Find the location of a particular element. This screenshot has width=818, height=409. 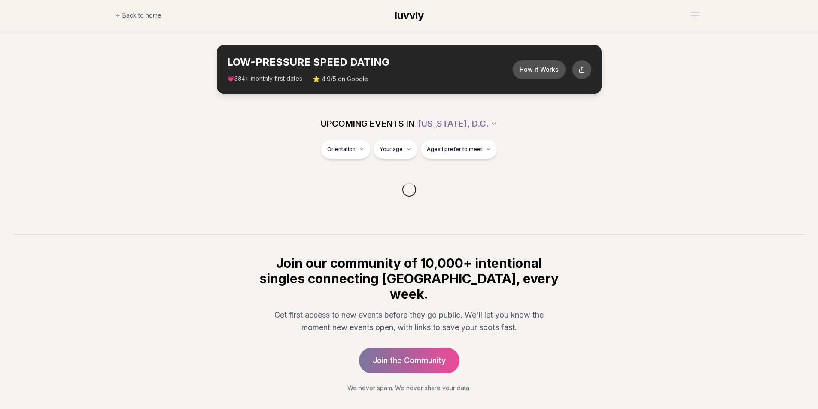

span: Ages I prefer to meet is located at coordinates (455, 150).